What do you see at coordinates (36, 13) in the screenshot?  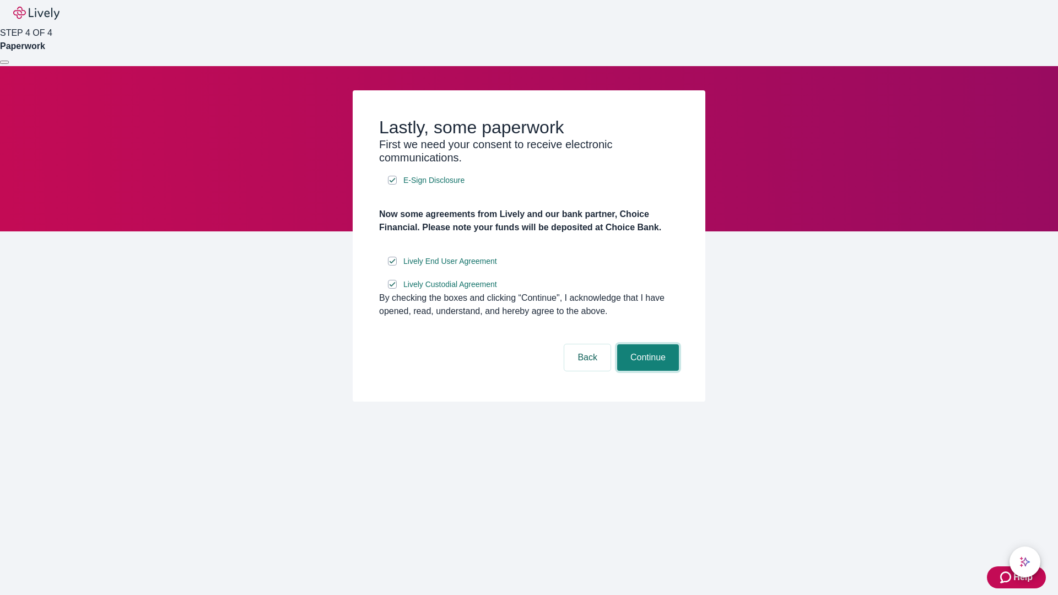 I see `img: Lively` at bounding box center [36, 13].